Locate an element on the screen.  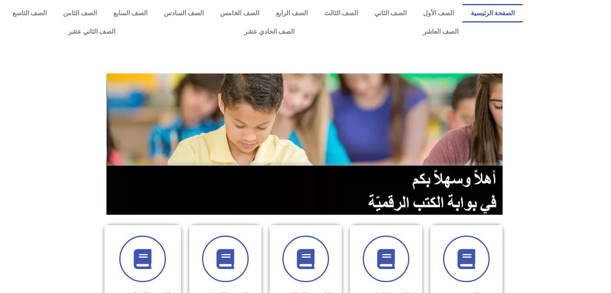
a: الصف الخامس is located at coordinates (240, 13).